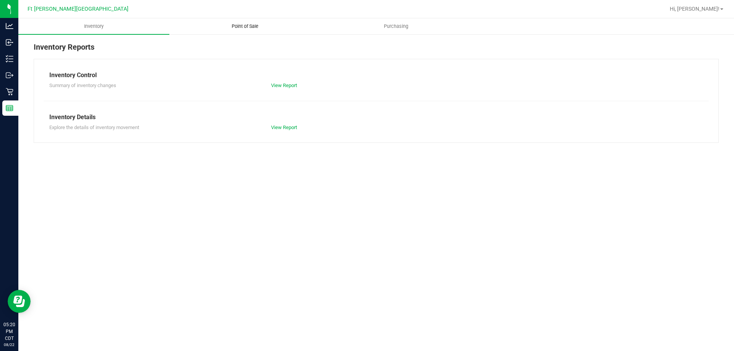  What do you see at coordinates (83, 85) in the screenshot?
I see `span: Summary of inventory changes` at bounding box center [83, 85].